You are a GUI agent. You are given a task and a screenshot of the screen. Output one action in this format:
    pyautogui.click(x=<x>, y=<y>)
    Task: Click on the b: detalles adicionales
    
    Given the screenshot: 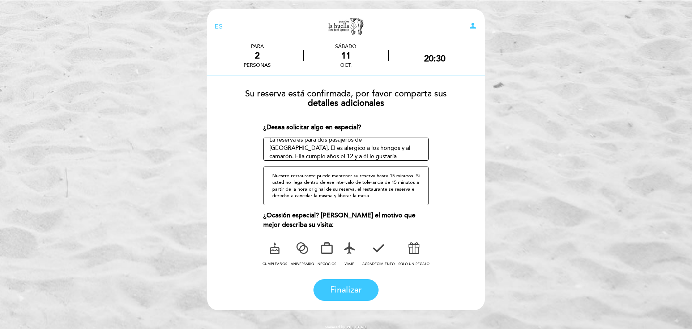 What is the action you would take?
    pyautogui.click(x=346, y=103)
    